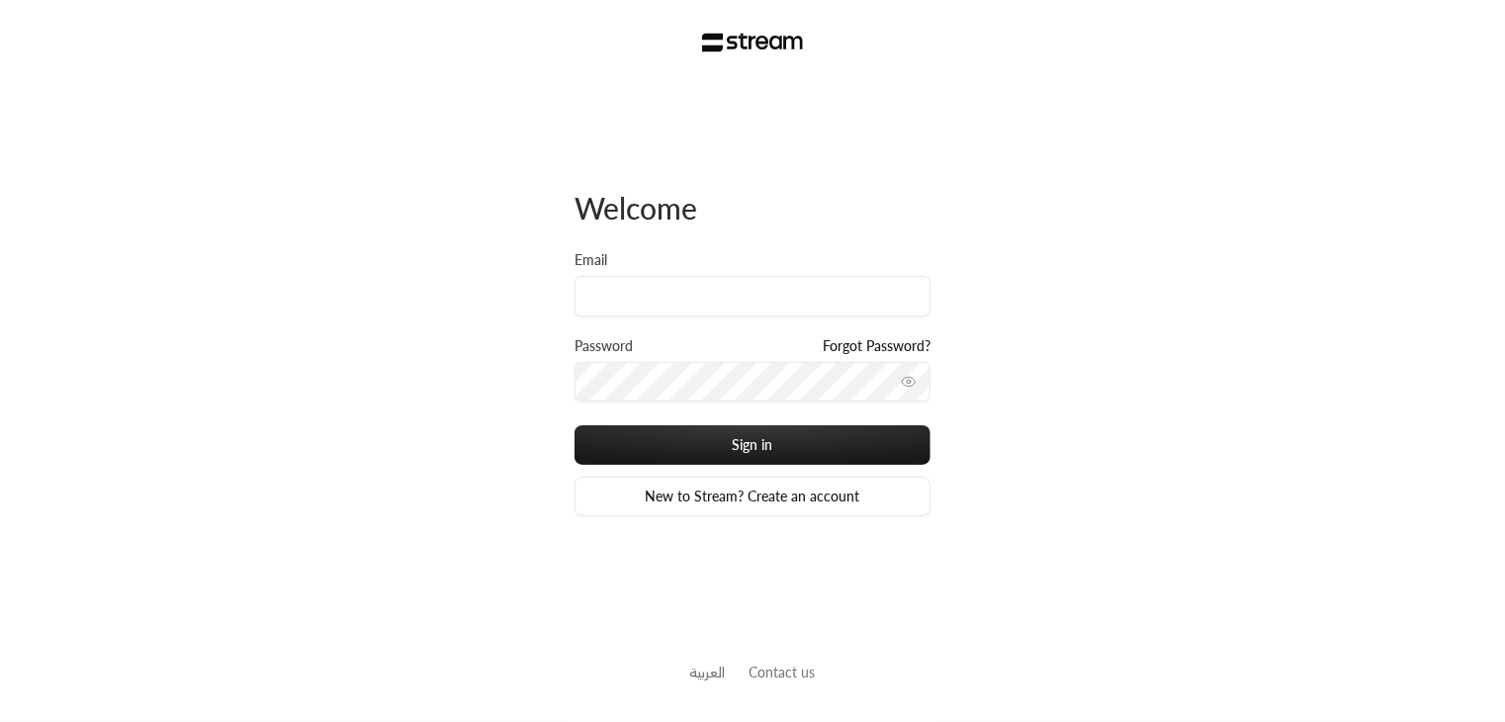 The width and height of the screenshot is (1505, 722). Describe the element at coordinates (752, 445) in the screenshot. I see `button: Sign in` at that location.